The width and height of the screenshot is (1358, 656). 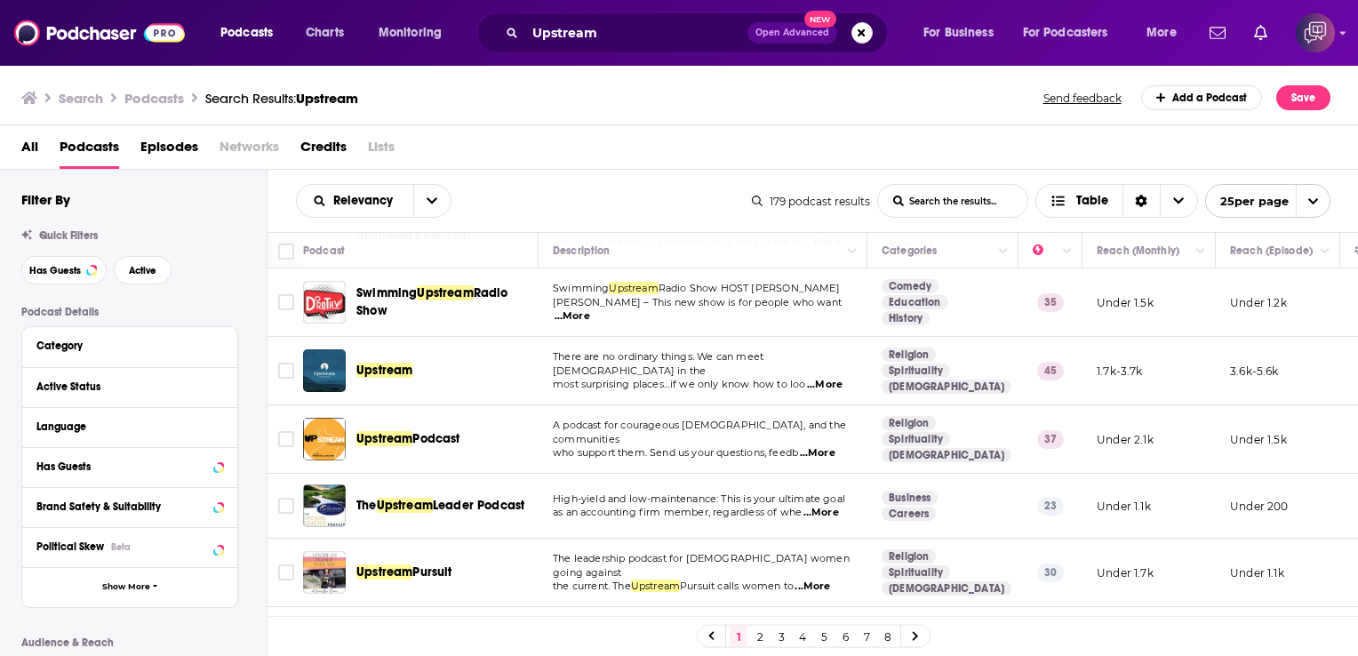 What do you see at coordinates (1050, 439) in the screenshot?
I see `p: 37` at bounding box center [1050, 439].